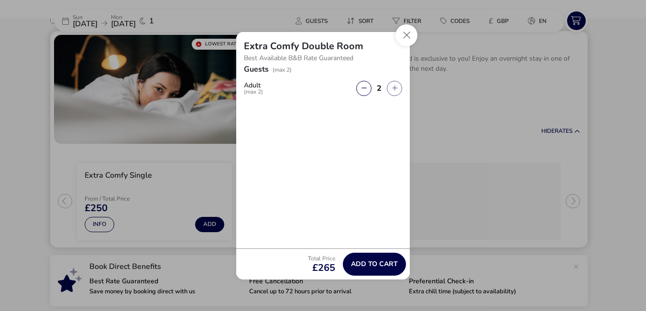 The height and width of the screenshot is (311, 646). Describe the element at coordinates (323, 58) in the screenshot. I see `p: Best Available B&B Rate Guaranteed` at that location.